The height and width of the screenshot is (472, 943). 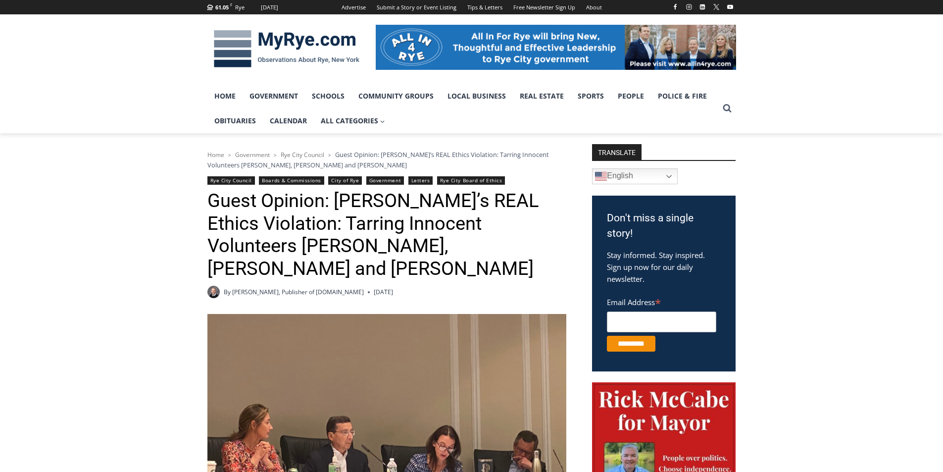 What do you see at coordinates (661, 301) in the screenshot?
I see `label: Email Address` at bounding box center [661, 301].